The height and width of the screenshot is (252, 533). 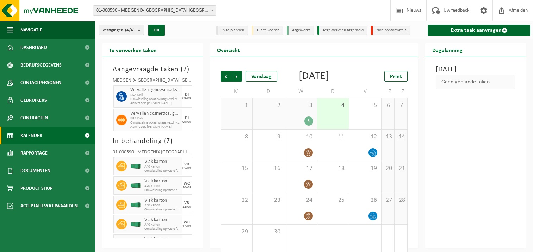 What do you see at coordinates (448, 50) in the screenshot?
I see `h2: Dagplanning` at bounding box center [448, 50].